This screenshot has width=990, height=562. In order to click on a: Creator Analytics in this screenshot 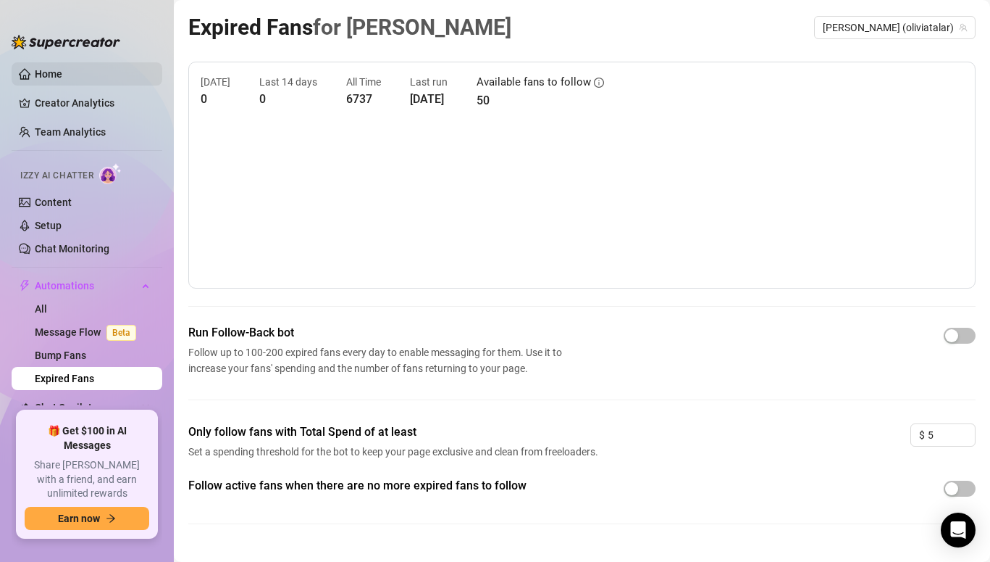, I will do `click(93, 103)`.